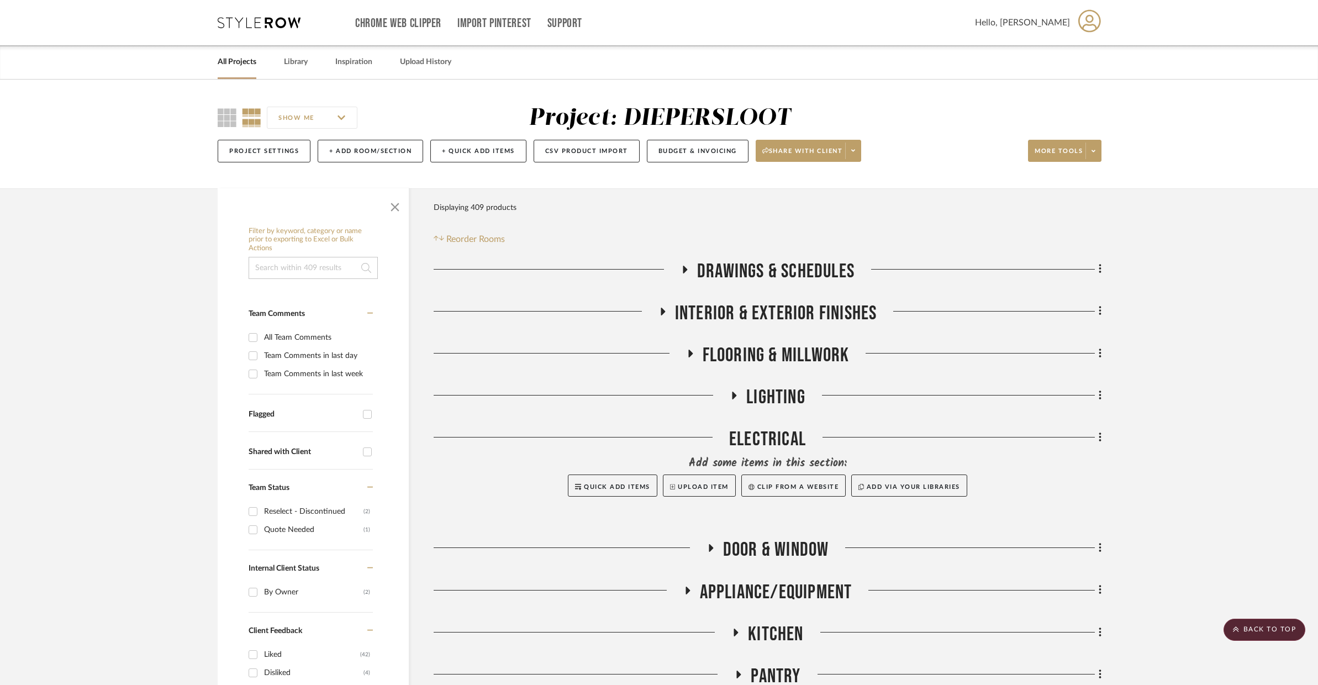  What do you see at coordinates (237, 62) in the screenshot?
I see `a: All Projects` at bounding box center [237, 62].